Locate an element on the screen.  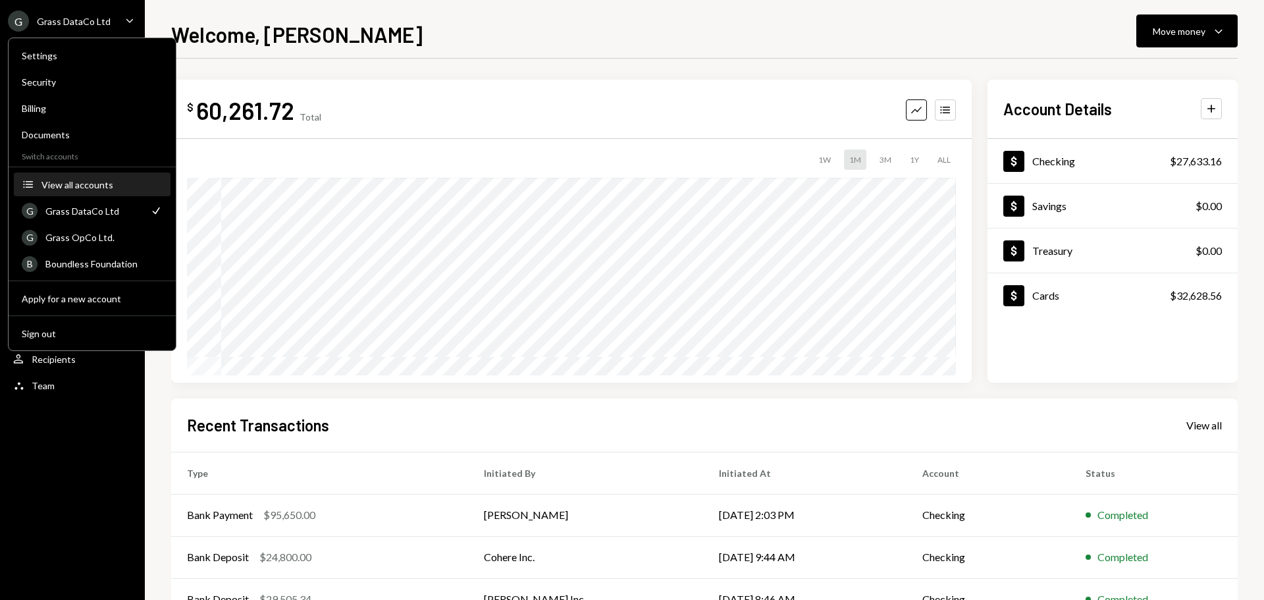
a: Recipients is located at coordinates (72, 359).